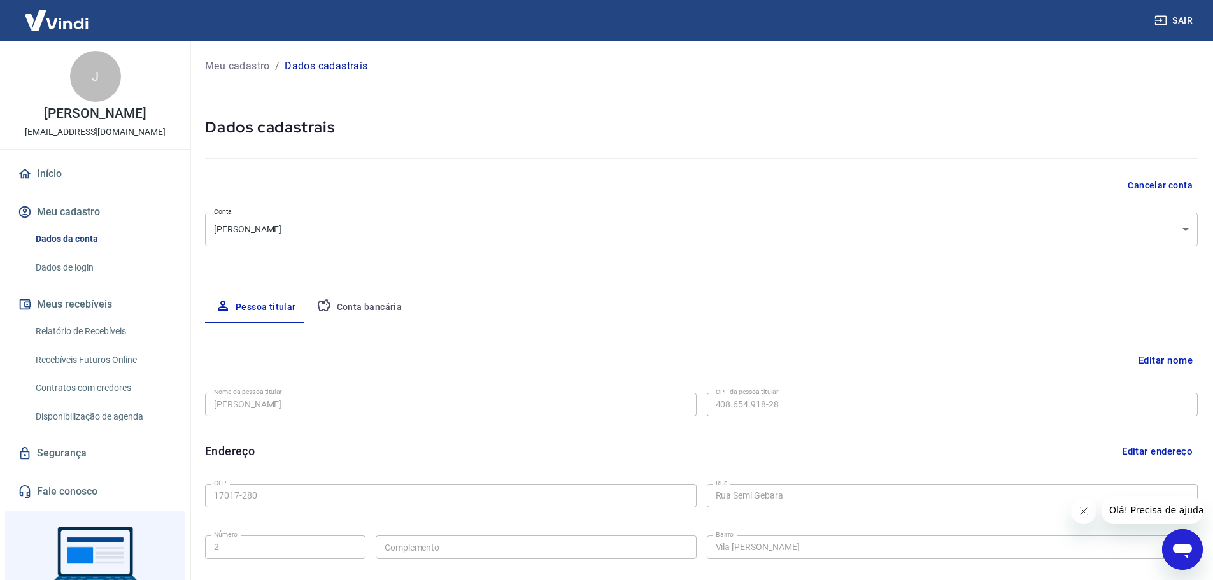 This screenshot has width=1213, height=580. I want to click on button: Editar endereço, so click(1157, 451).